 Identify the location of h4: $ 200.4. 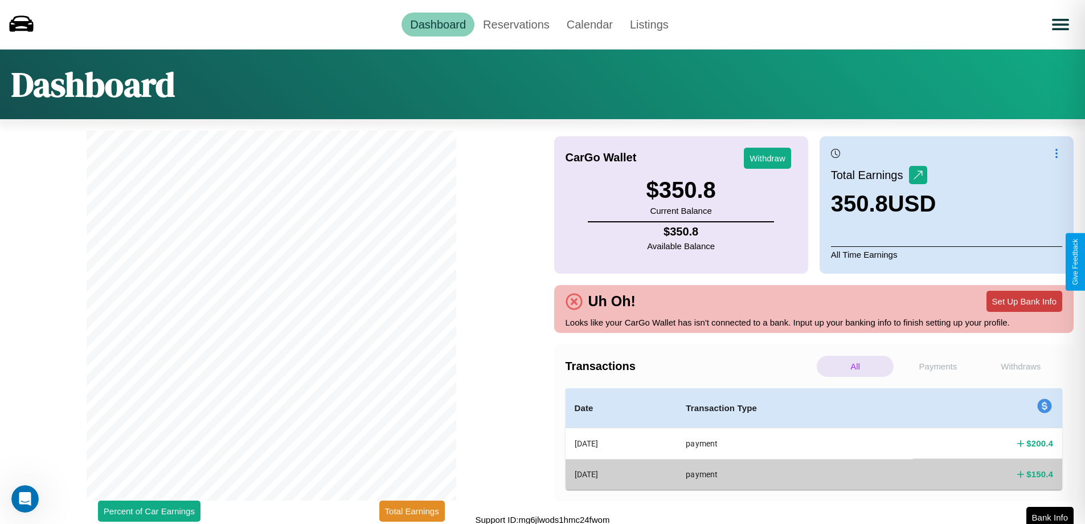
(1040, 443).